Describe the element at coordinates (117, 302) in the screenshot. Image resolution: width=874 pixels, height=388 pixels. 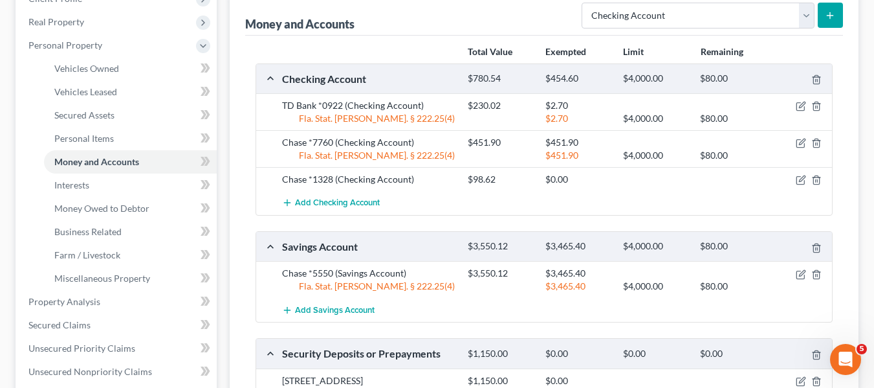
I see `a: Property Analysis` at that location.